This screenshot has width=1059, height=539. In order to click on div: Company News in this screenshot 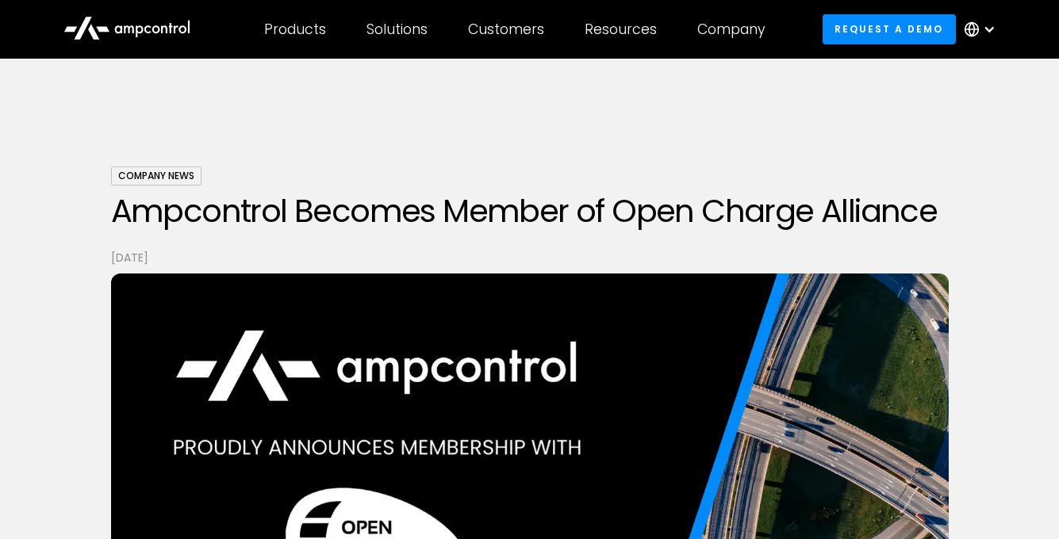, I will do `click(156, 176)`.